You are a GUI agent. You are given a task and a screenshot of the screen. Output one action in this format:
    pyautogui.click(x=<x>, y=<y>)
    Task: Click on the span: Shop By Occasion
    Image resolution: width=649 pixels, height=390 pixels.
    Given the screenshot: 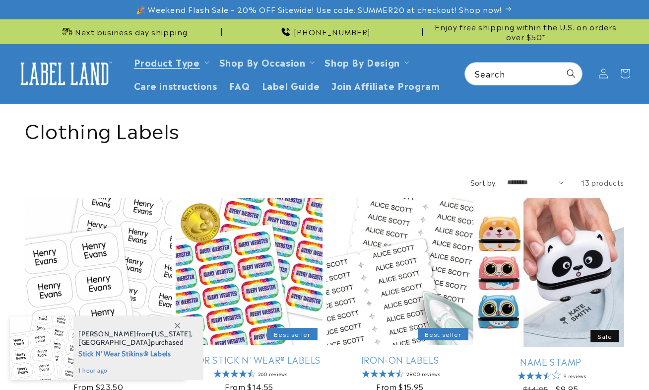 What is the action you would take?
    pyautogui.click(x=263, y=62)
    